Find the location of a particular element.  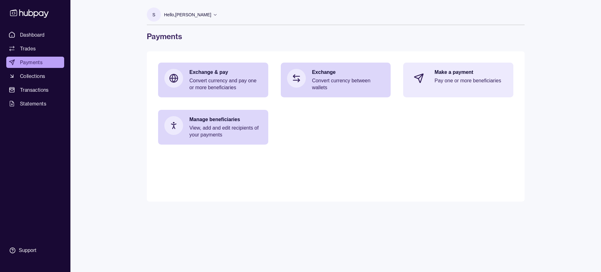

span: Dashboard is located at coordinates (32, 35).